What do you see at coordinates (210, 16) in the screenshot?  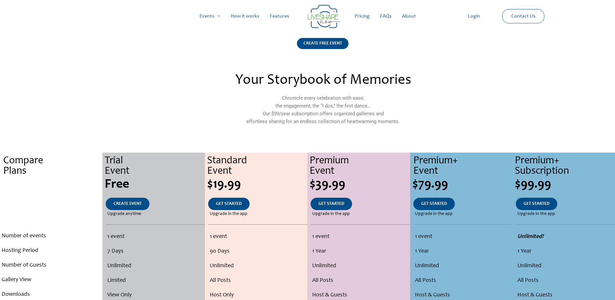 I see `a: Events` at bounding box center [210, 16].